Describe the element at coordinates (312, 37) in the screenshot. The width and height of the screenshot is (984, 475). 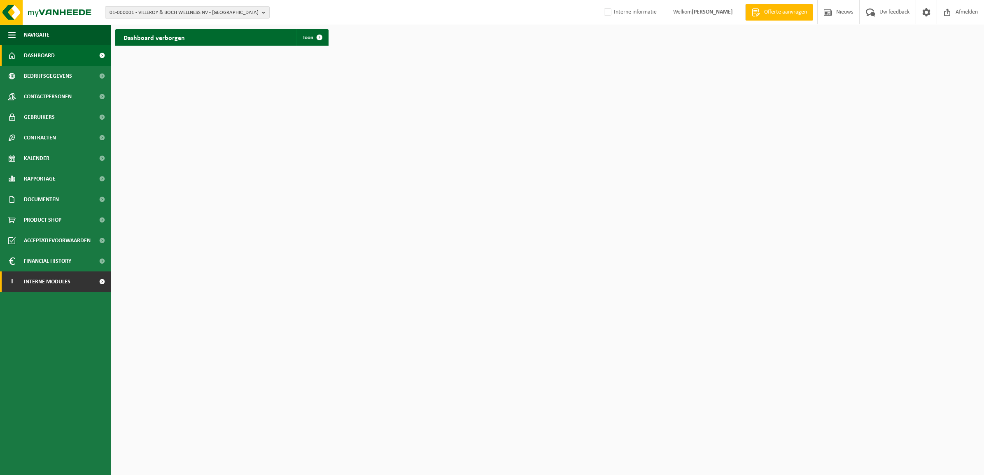
I see `a: Toon` at that location.